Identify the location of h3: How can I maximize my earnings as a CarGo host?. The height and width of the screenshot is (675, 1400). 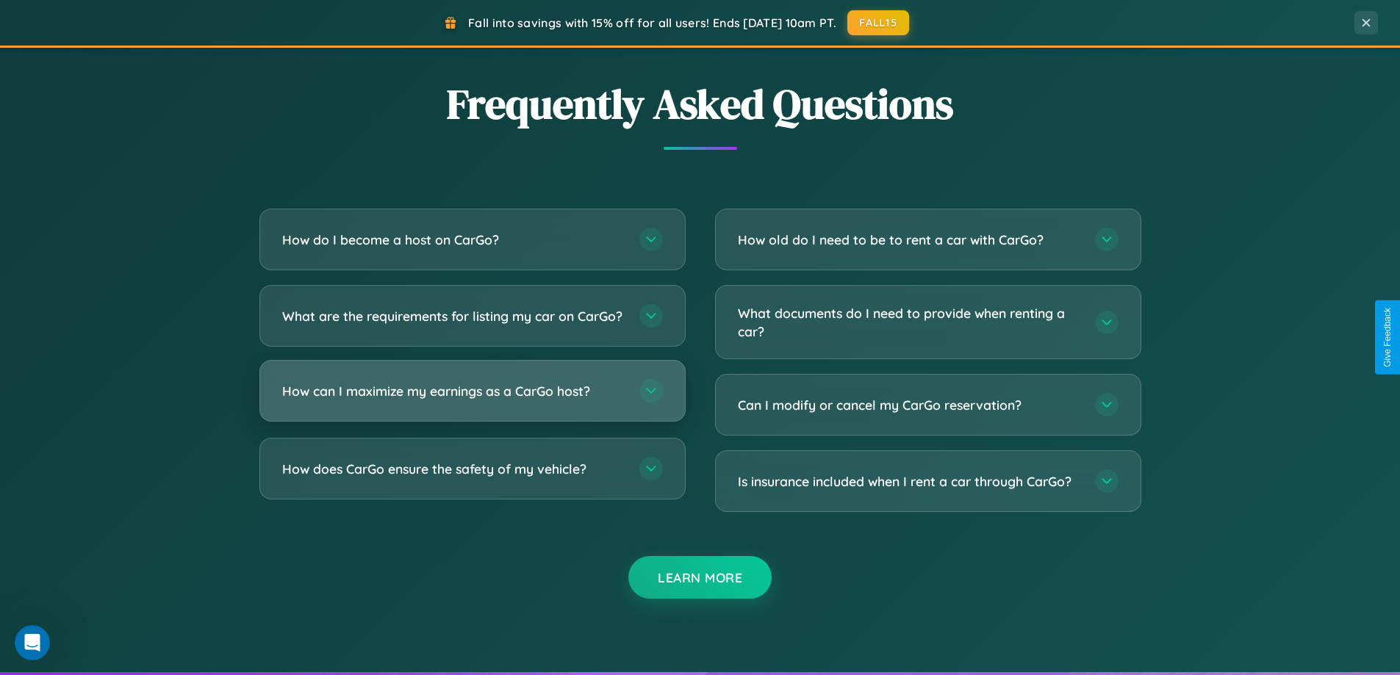
(453, 391).